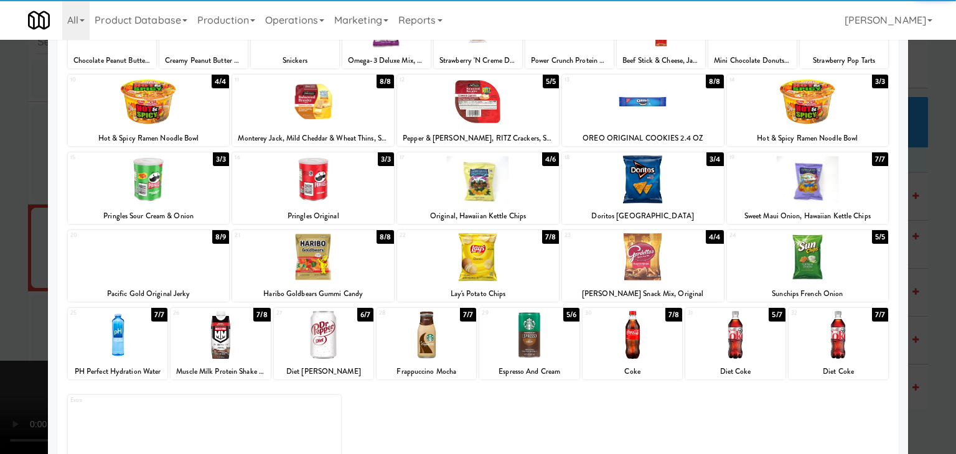 This screenshot has height=454, width=956. What do you see at coordinates (769, 80) in the screenshot?
I see `div: 14` at bounding box center [769, 80].